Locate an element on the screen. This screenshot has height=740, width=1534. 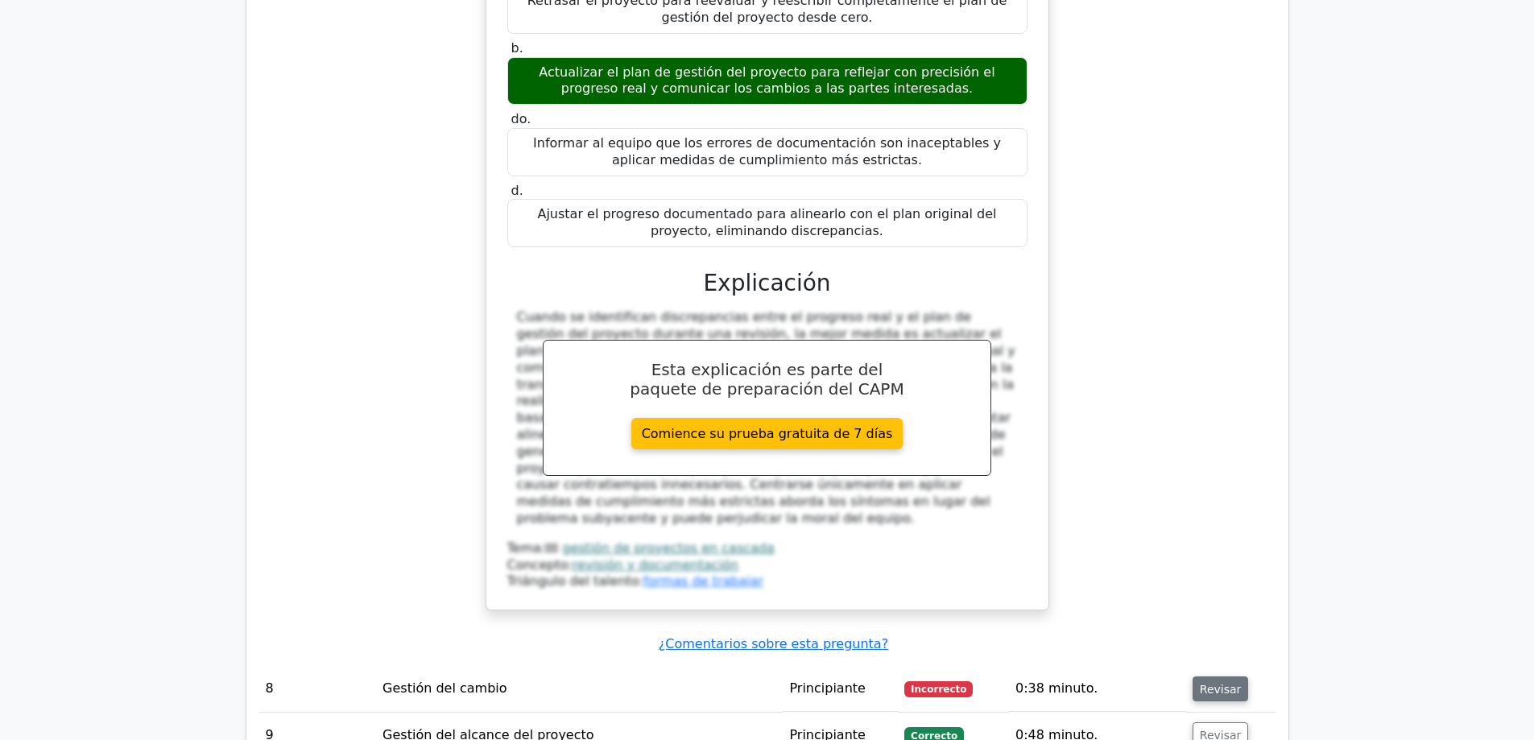
font: do. is located at coordinates (521, 118).